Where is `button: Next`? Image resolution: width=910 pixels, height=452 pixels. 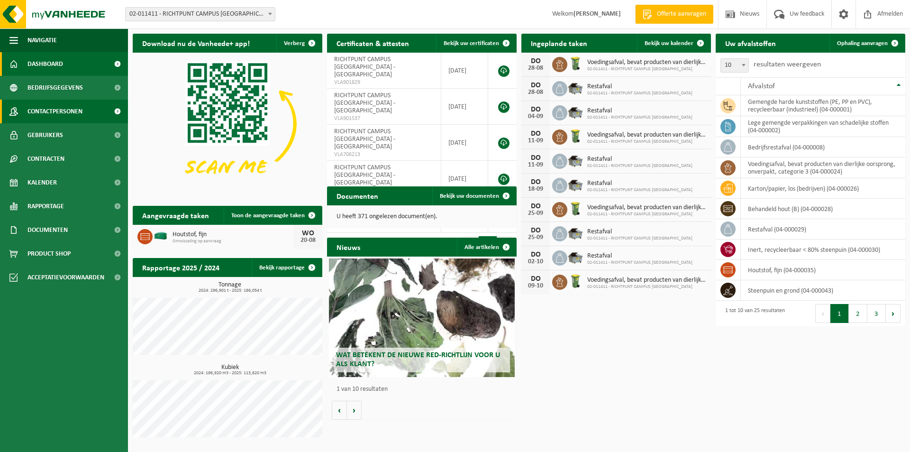
button: Next is located at coordinates (893, 313).